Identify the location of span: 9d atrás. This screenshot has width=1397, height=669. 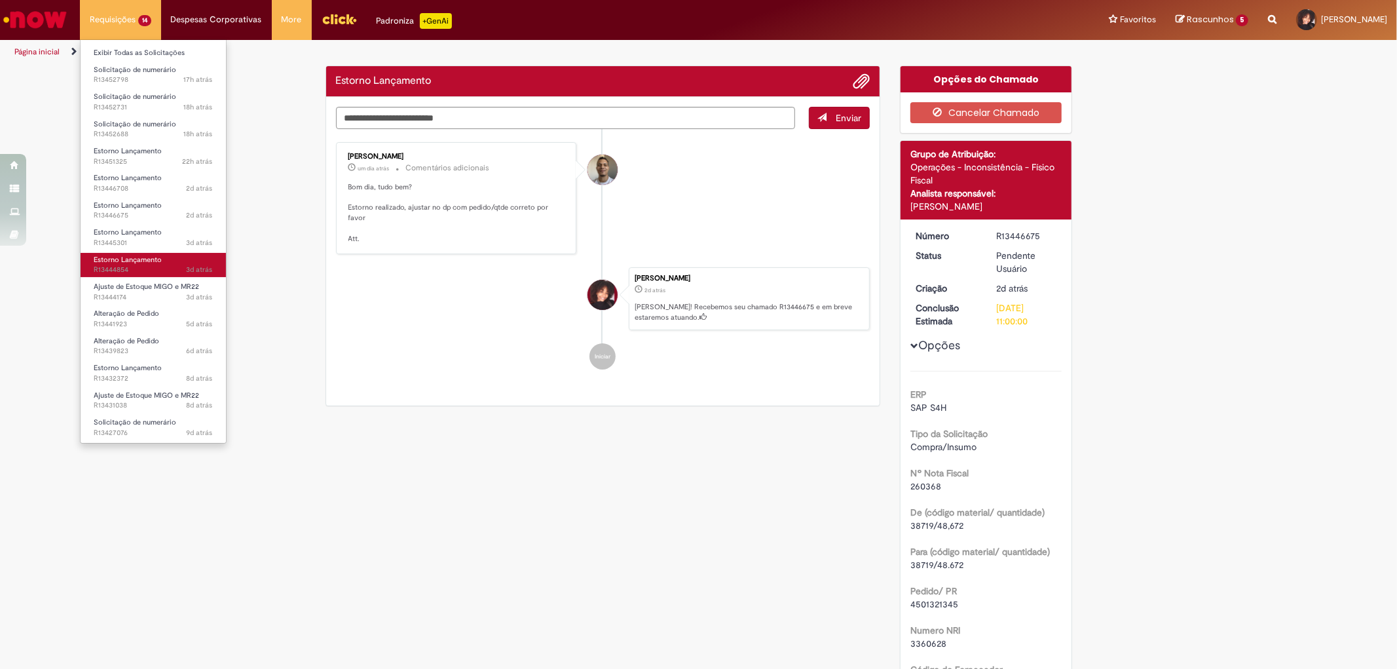
(200, 432).